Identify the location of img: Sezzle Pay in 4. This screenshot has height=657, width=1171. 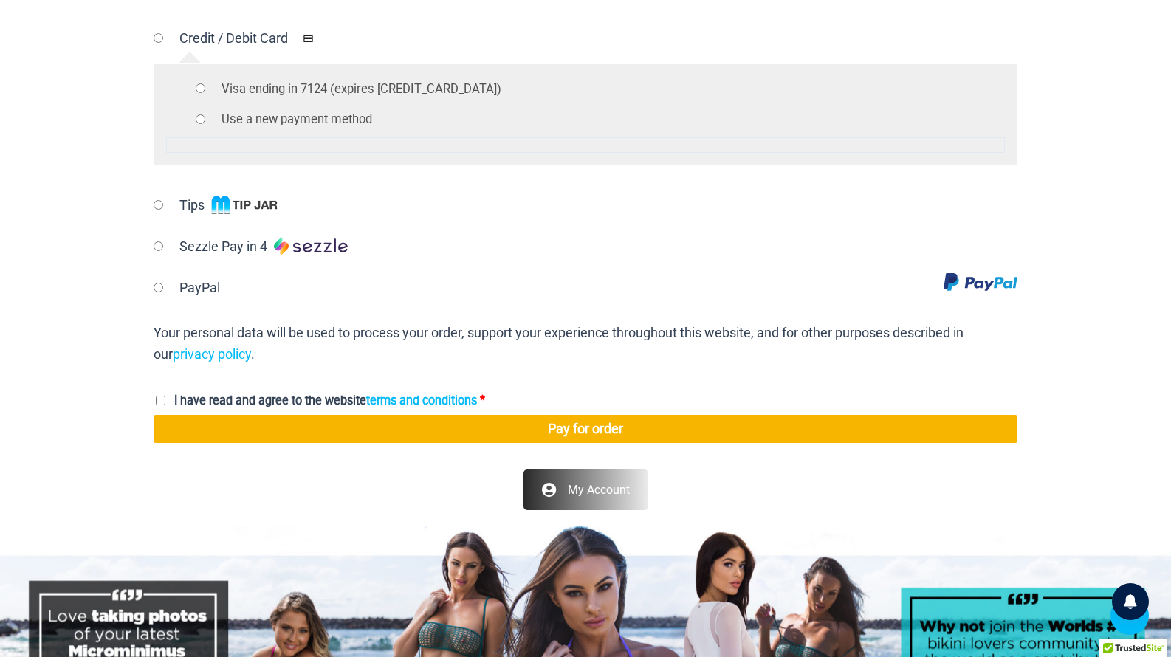
(311, 246).